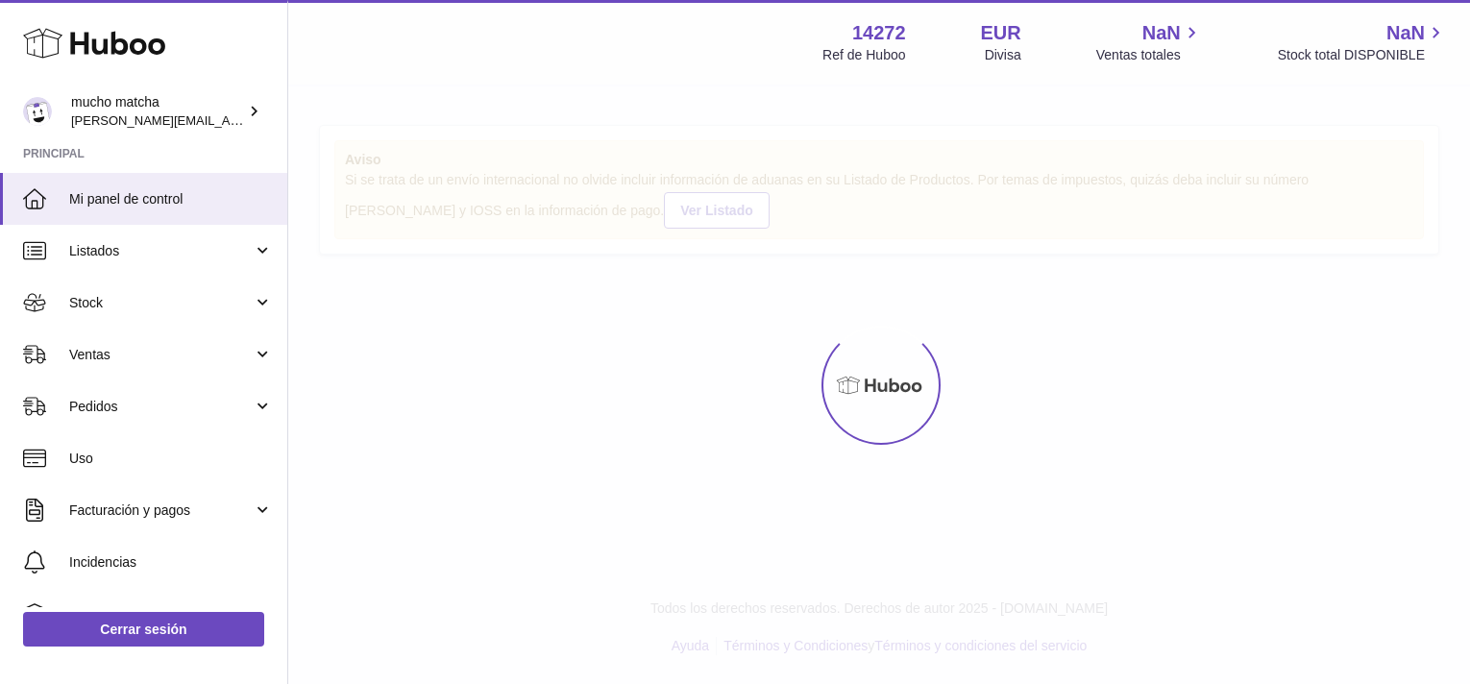 This screenshot has height=684, width=1470. I want to click on img: irina.muchomatcha@gmail.com, so click(37, 111).